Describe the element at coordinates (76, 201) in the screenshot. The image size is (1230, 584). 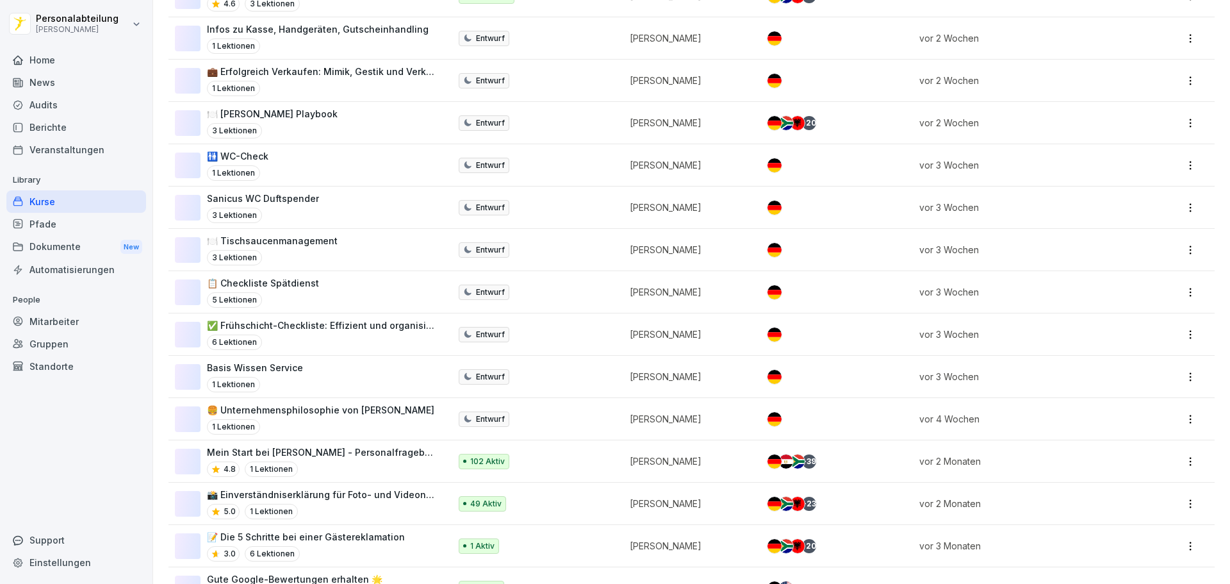
I see `a: Kurse` at that location.